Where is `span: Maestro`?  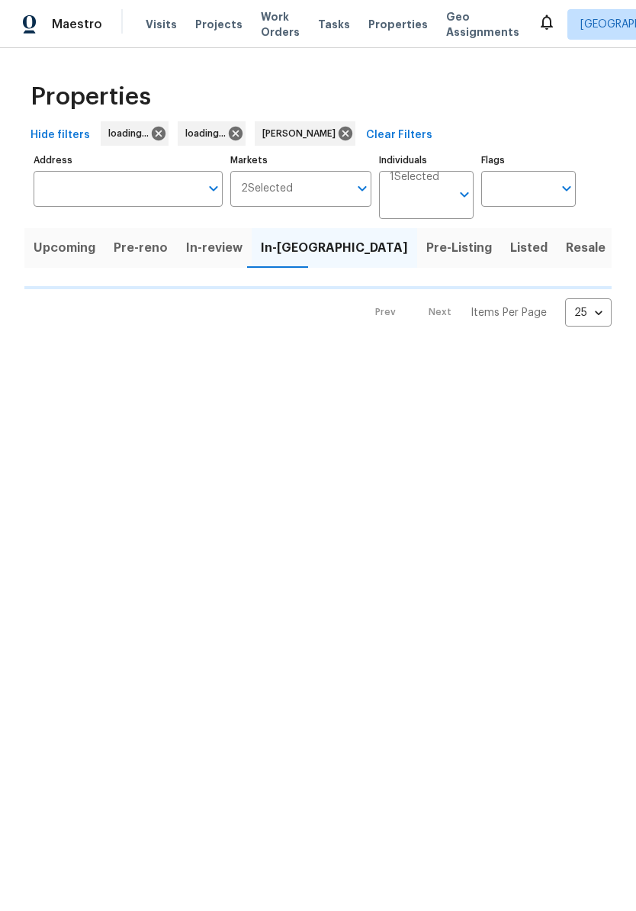 span: Maestro is located at coordinates (77, 24).